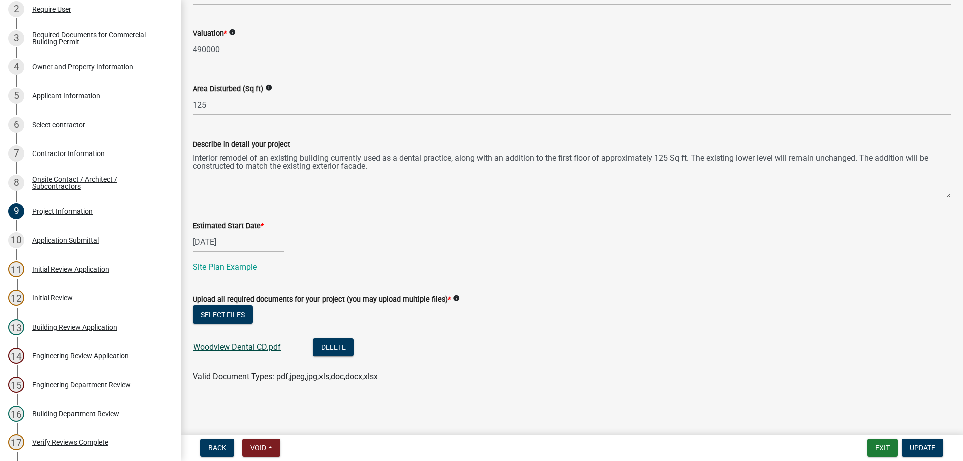 The width and height of the screenshot is (963, 461). Describe the element at coordinates (923, 448) in the screenshot. I see `span: Update` at that location.